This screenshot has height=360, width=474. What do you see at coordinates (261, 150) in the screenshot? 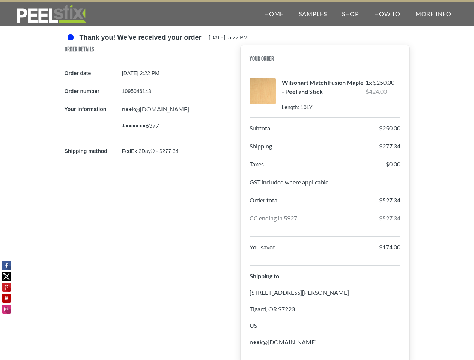
I see `p: Shipping` at bounding box center [261, 150].